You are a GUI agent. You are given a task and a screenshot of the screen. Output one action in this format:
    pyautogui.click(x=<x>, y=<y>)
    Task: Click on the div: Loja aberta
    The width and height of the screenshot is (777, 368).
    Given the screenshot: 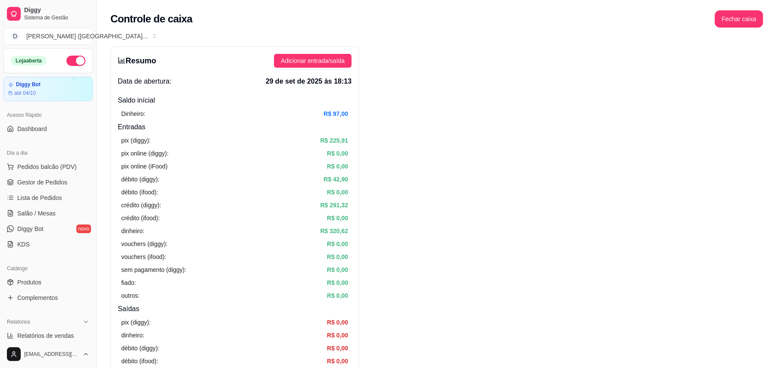 What is the action you would take?
    pyautogui.click(x=28, y=61)
    